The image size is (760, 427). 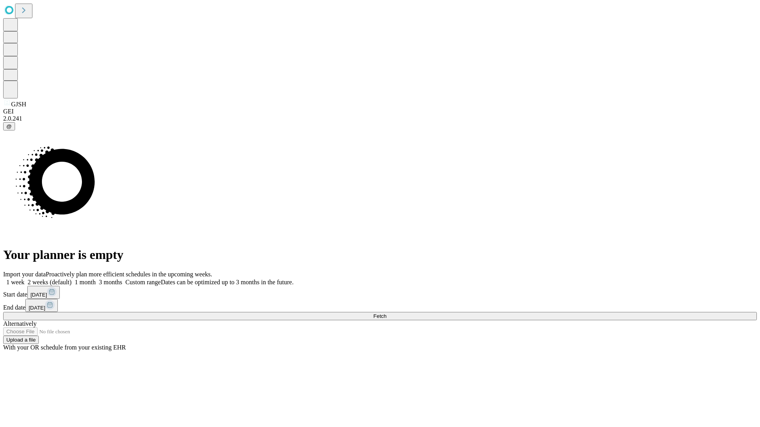 I want to click on span: 1 week, so click(x=15, y=282).